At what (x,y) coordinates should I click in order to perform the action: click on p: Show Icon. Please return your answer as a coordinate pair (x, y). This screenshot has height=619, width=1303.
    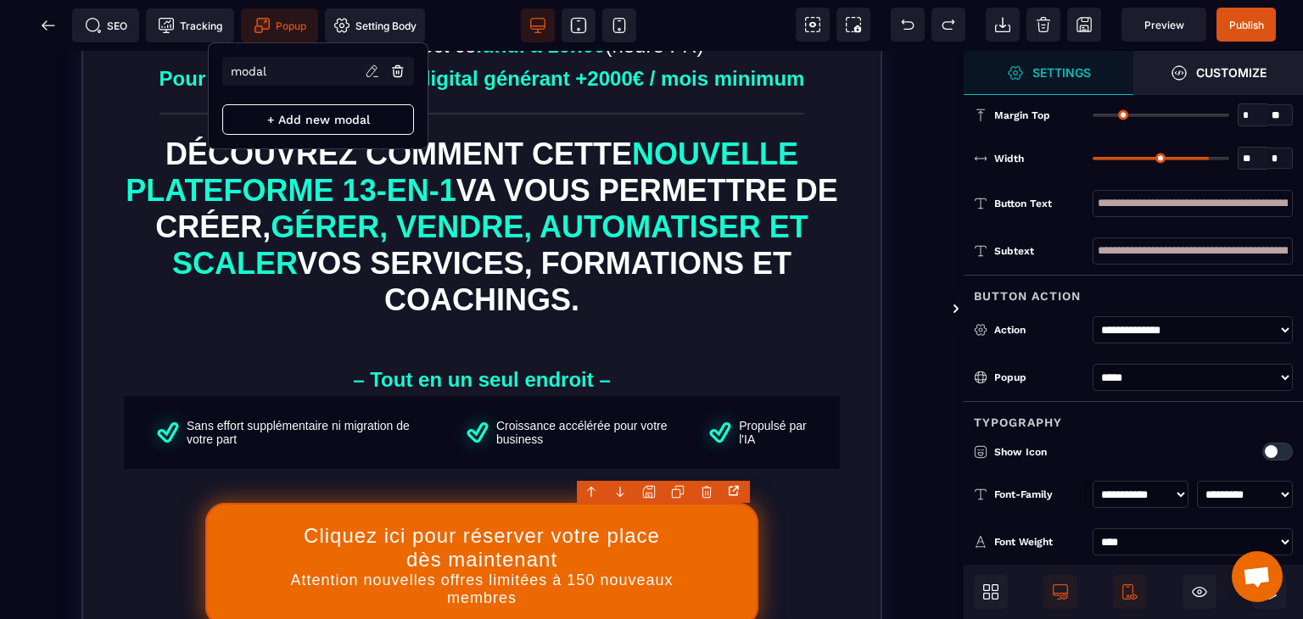
    Looking at the image, I should click on (1080, 452).